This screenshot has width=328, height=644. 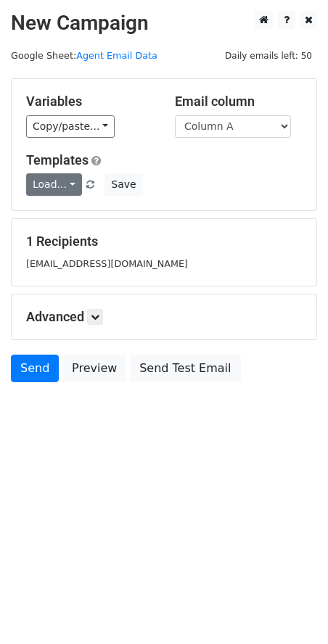 I want to click on a: Templates, so click(x=57, y=159).